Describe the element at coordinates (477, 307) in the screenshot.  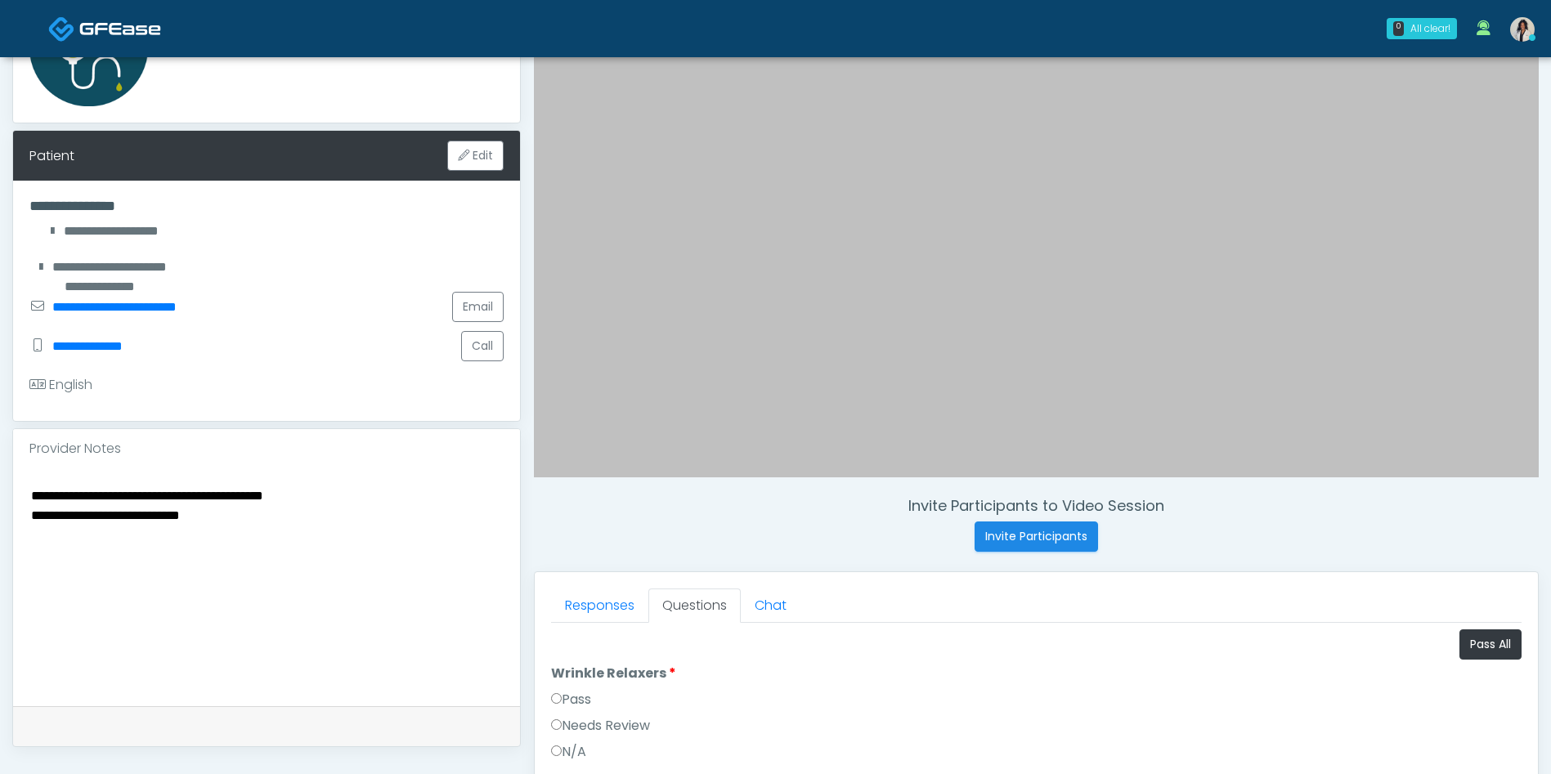
I see `a: Email` at that location.